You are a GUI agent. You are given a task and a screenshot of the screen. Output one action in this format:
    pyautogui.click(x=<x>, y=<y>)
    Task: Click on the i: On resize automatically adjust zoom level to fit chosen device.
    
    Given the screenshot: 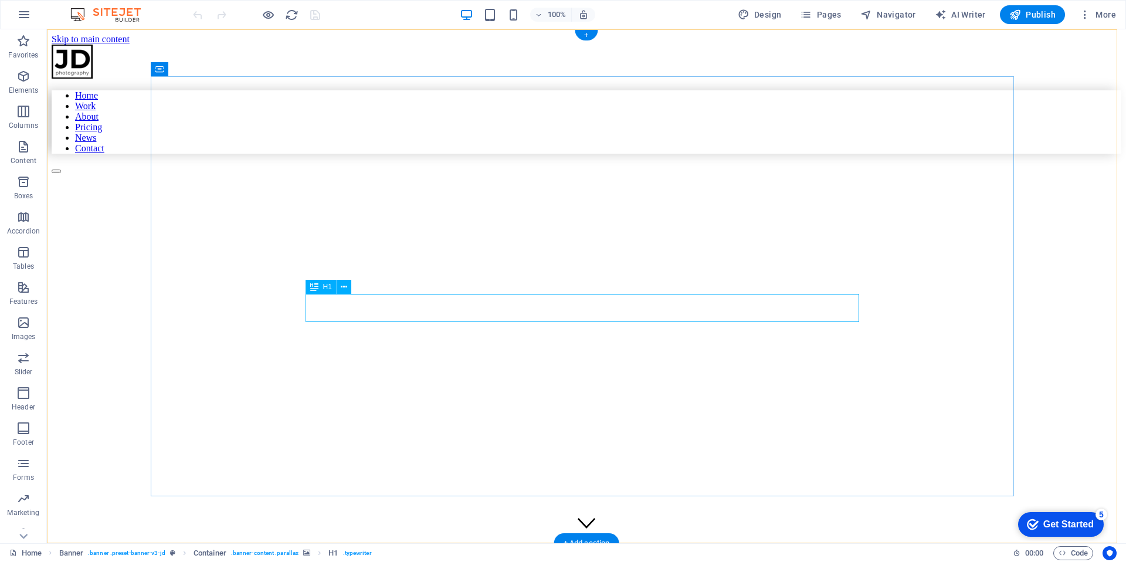 What is the action you would take?
    pyautogui.click(x=583, y=15)
    